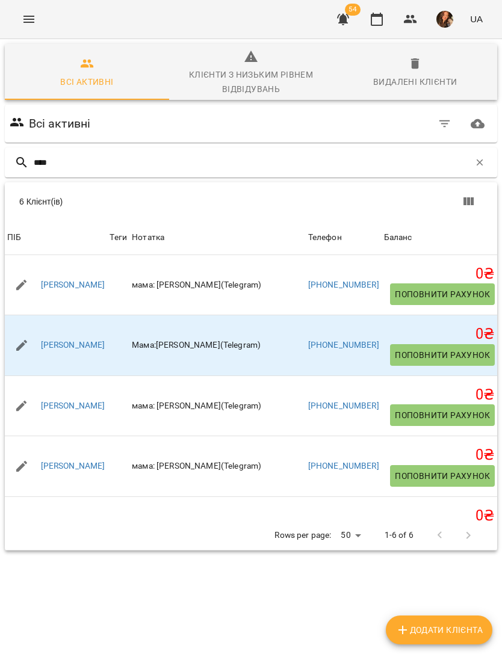 This screenshot has width=502, height=654. Describe the element at coordinates (398, 238) in the screenshot. I see `div: Баланс` at that location.